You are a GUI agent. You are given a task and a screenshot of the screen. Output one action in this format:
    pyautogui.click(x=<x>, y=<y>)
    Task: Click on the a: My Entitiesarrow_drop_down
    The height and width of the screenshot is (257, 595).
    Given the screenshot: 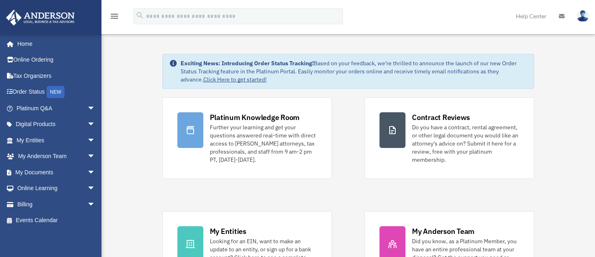 What is the action you would take?
    pyautogui.click(x=56, y=140)
    